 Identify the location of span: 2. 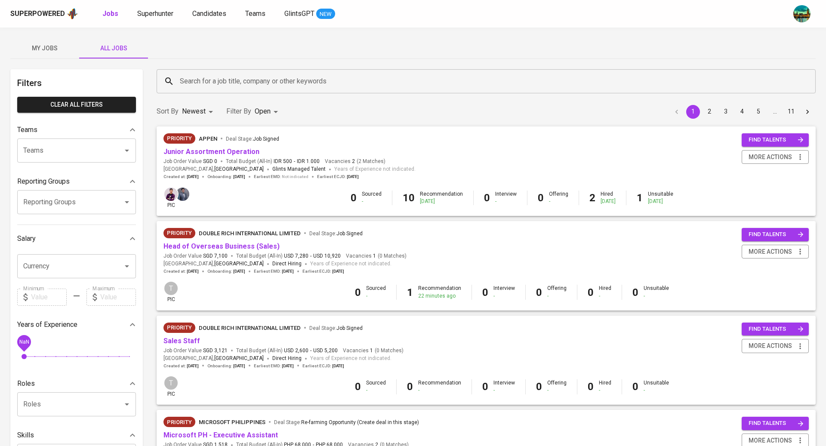
(353, 161).